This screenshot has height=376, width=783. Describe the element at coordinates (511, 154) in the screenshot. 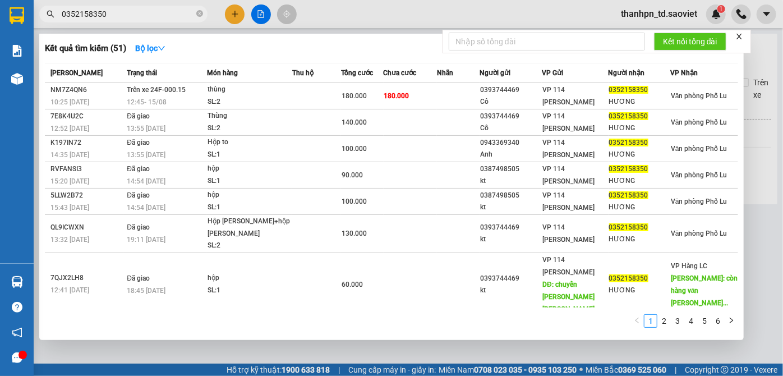

I see `div: Anh` at that location.